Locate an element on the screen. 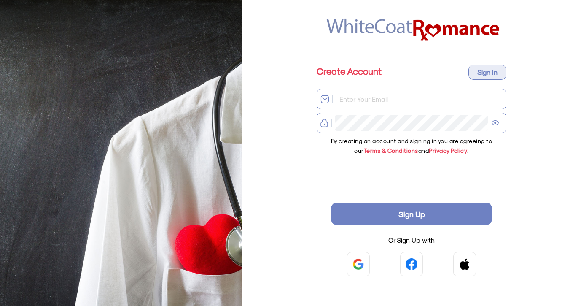  a: Privacy Policy is located at coordinates (448, 150).